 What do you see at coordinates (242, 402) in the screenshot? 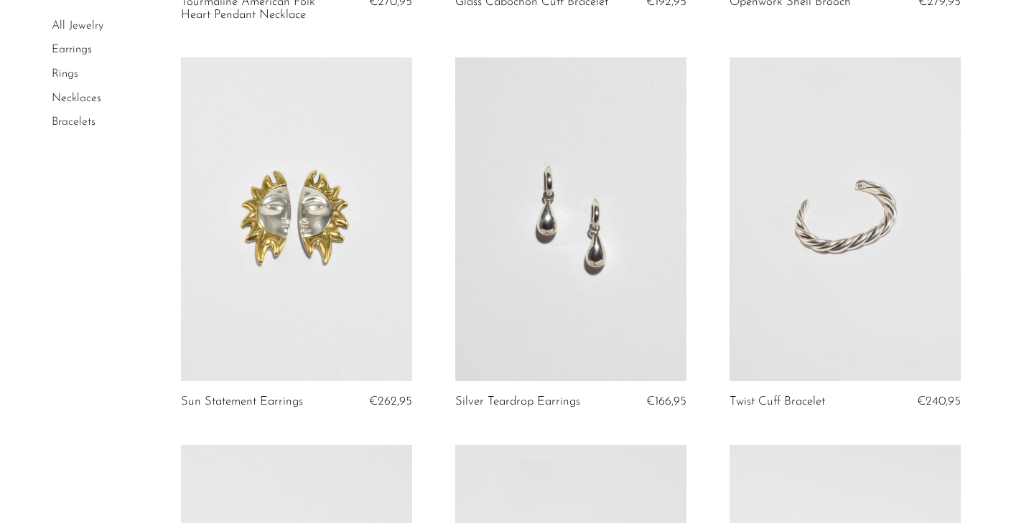
I see `a: Sun Statement Earrings` at bounding box center [242, 402].